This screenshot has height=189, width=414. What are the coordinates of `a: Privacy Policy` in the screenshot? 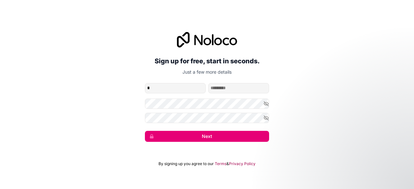 It's located at (242, 164).